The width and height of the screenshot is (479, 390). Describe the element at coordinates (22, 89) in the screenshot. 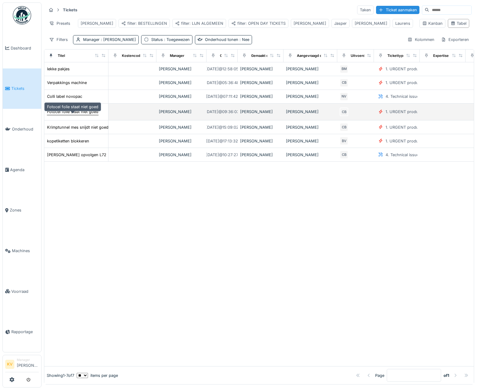

I see `a: Tickets` at that location.